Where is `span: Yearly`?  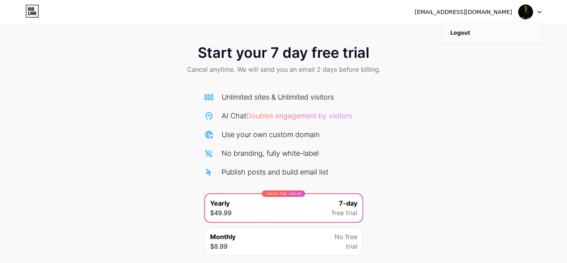 span: Yearly is located at coordinates (220, 203).